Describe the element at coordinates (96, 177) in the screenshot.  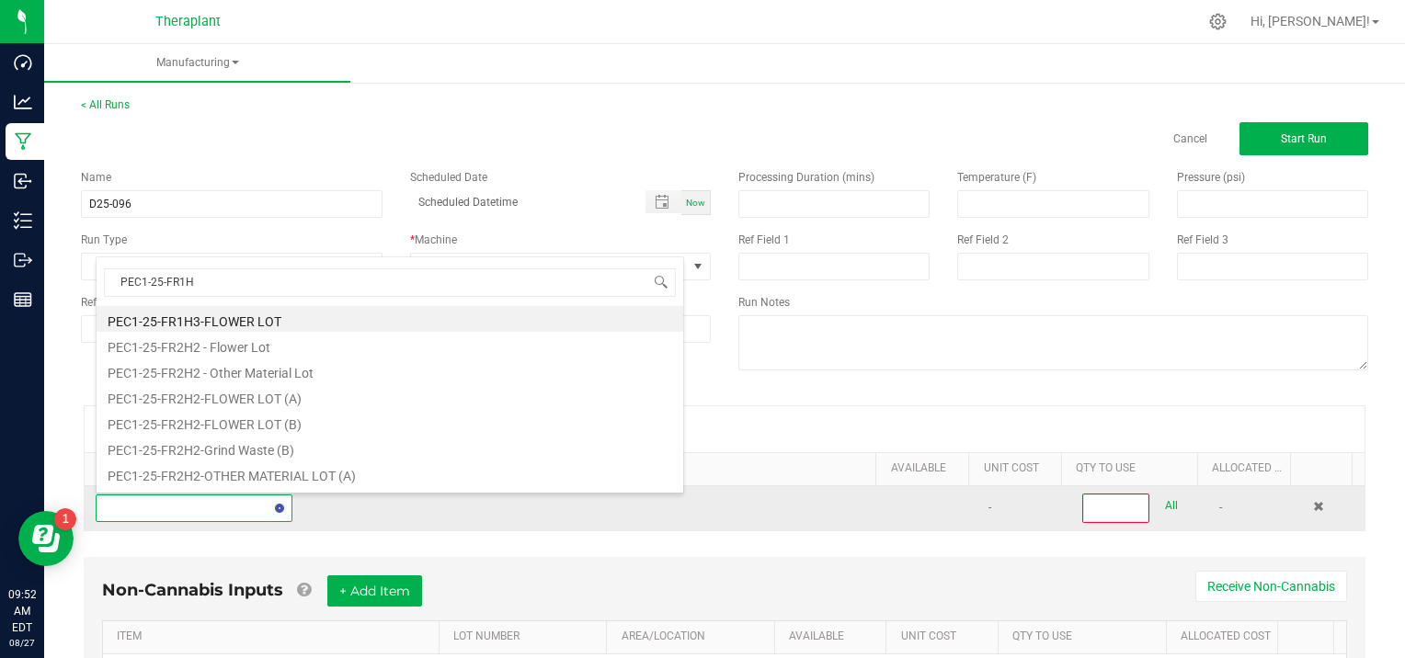
I see `span: Name` at that location.